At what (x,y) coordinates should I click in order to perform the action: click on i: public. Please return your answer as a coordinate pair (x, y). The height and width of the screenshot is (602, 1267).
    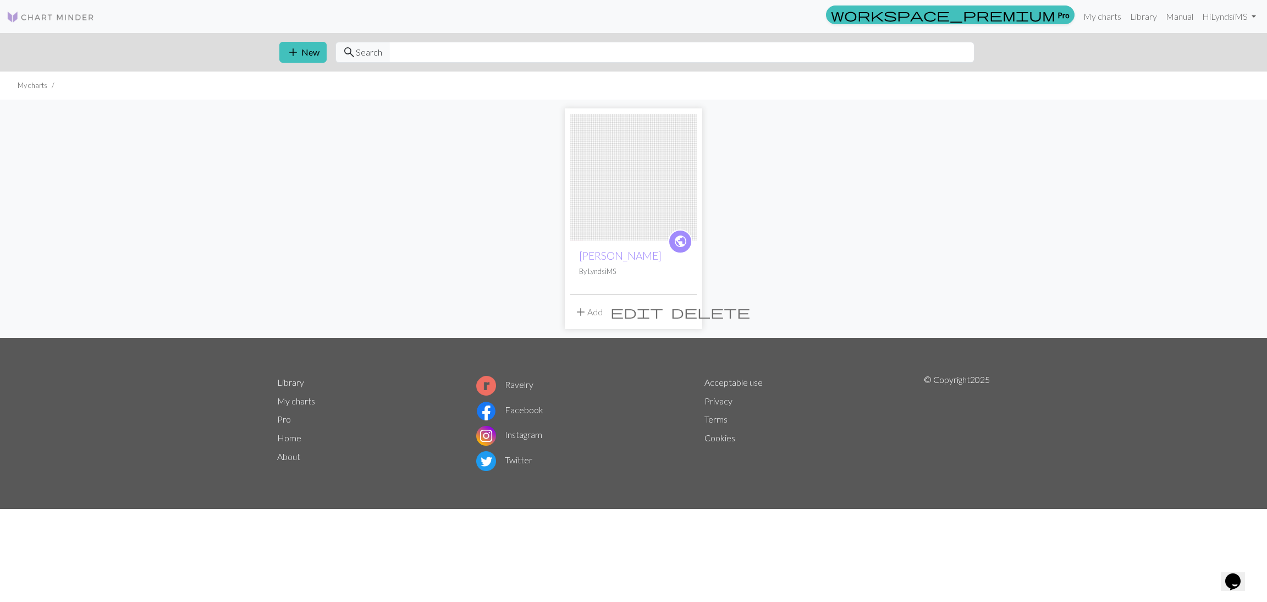
    Looking at the image, I should click on (680, 241).